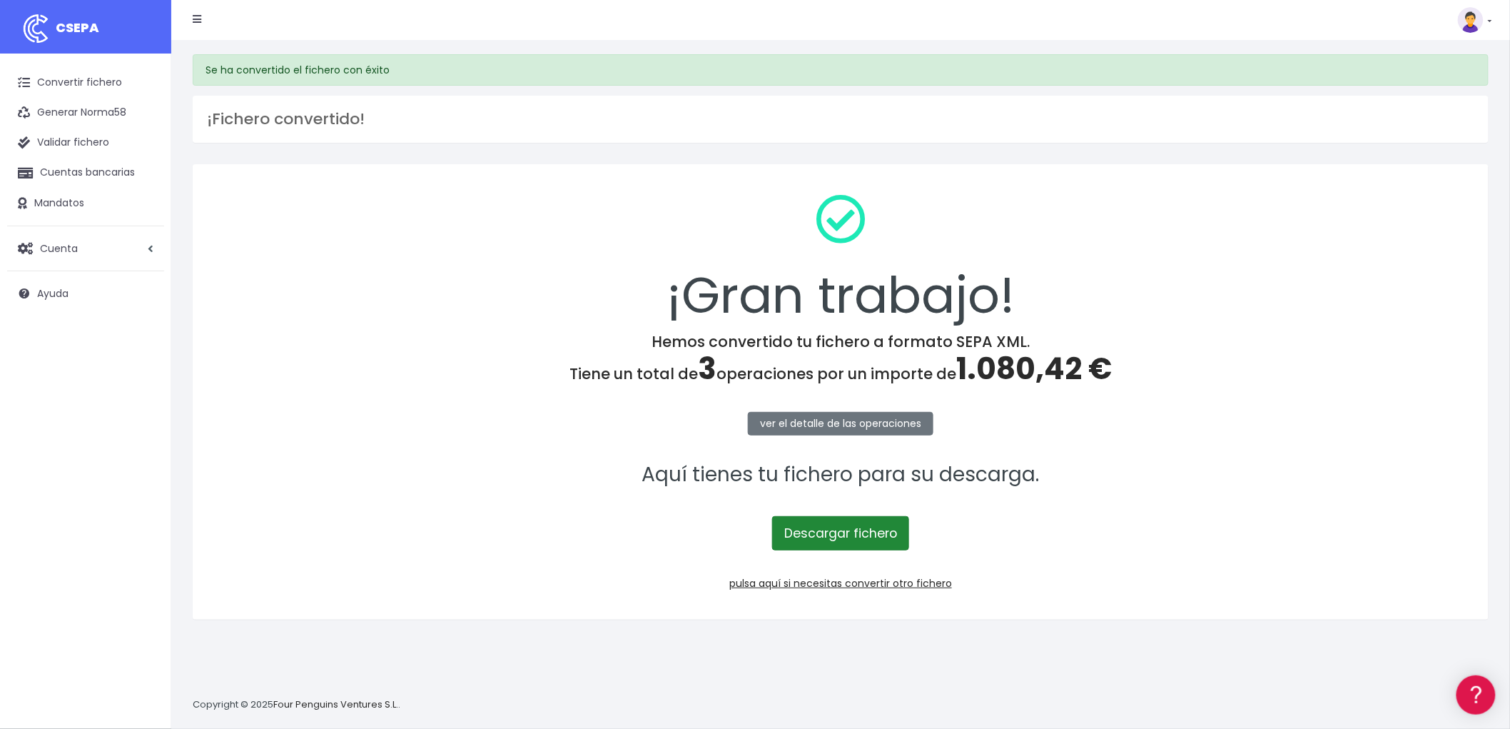 This screenshot has width=1510, height=729. Describe the element at coordinates (1034, 368) in the screenshot. I see `span: 1.080,42 €` at that location.